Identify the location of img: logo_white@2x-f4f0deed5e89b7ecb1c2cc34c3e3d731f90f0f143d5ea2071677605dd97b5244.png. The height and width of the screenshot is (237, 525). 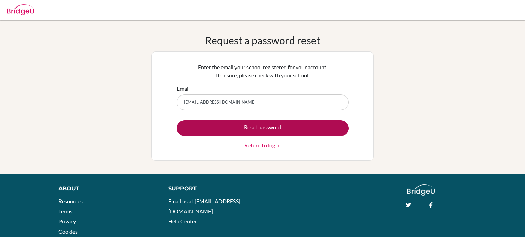
(421, 190).